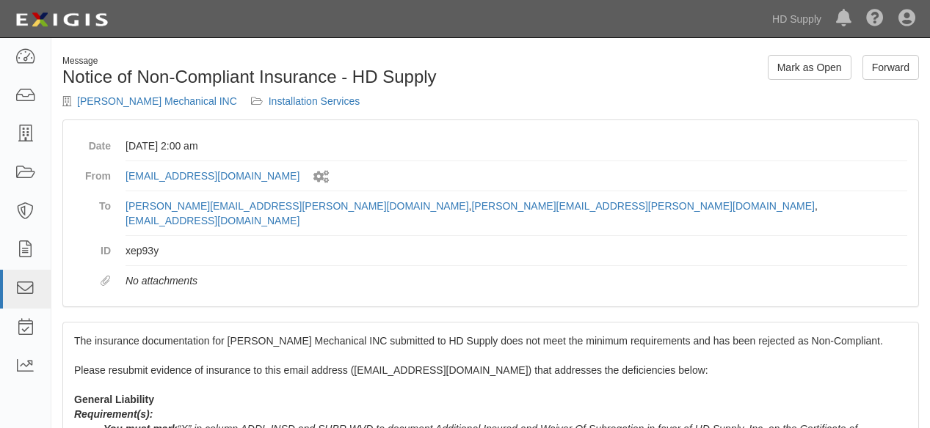  What do you see at coordinates (92, 172) in the screenshot?
I see `dt: From` at bounding box center [92, 172].